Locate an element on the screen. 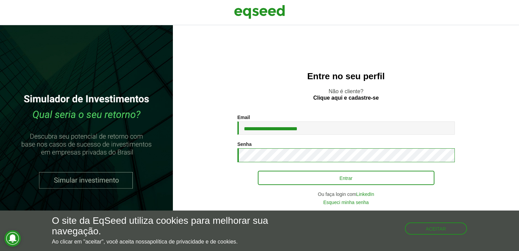 This screenshot has width=519, height=251. a: Esqueci minha senha is located at coordinates (346, 202).